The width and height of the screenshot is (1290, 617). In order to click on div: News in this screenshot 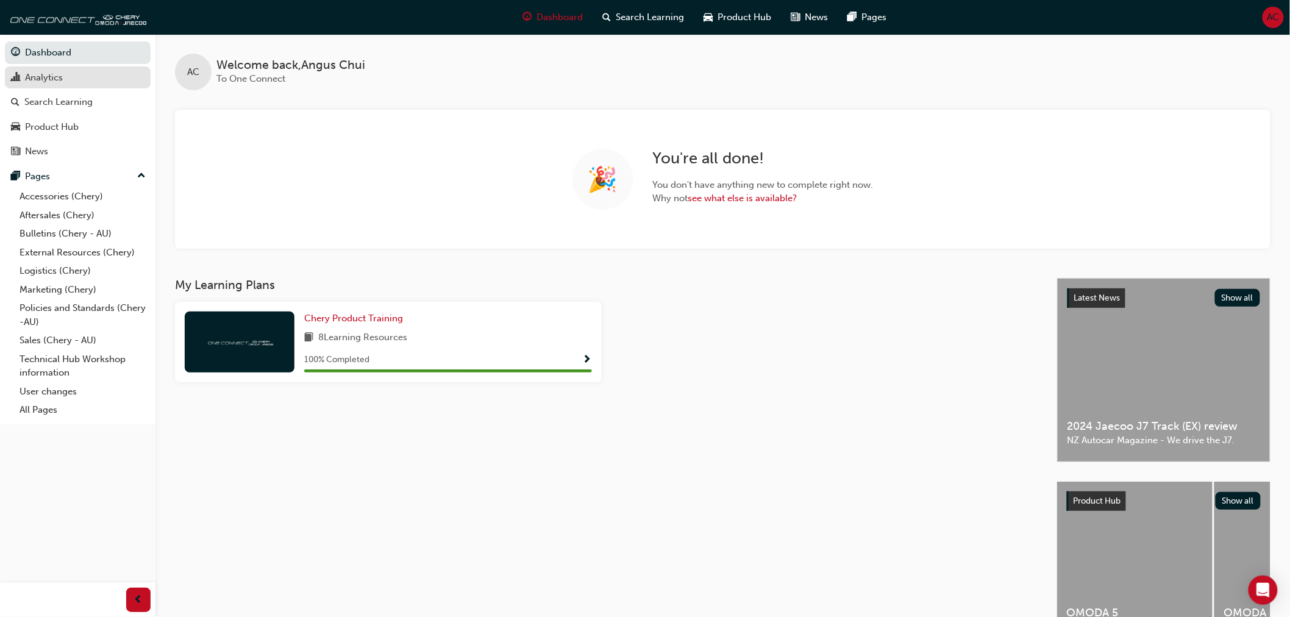, I will do `click(37, 151)`.